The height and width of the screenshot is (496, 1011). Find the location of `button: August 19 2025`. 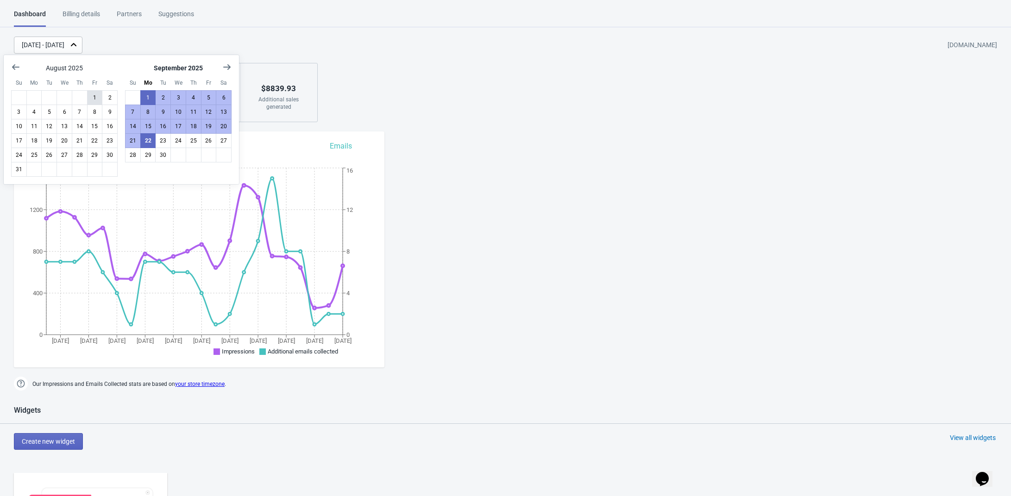

button: August 19 2025 is located at coordinates (49, 141).